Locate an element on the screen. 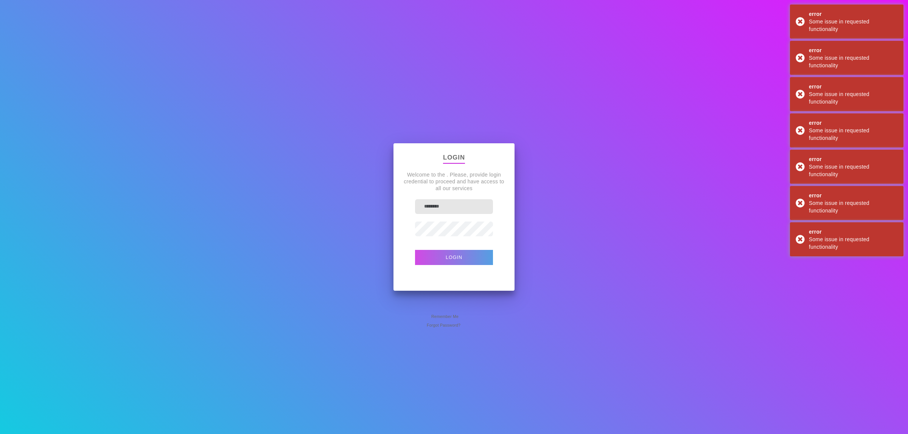 The image size is (908, 434). p: Welcome to the . Please, provide login credential to proceed and have access to all our services is located at coordinates (454, 182).